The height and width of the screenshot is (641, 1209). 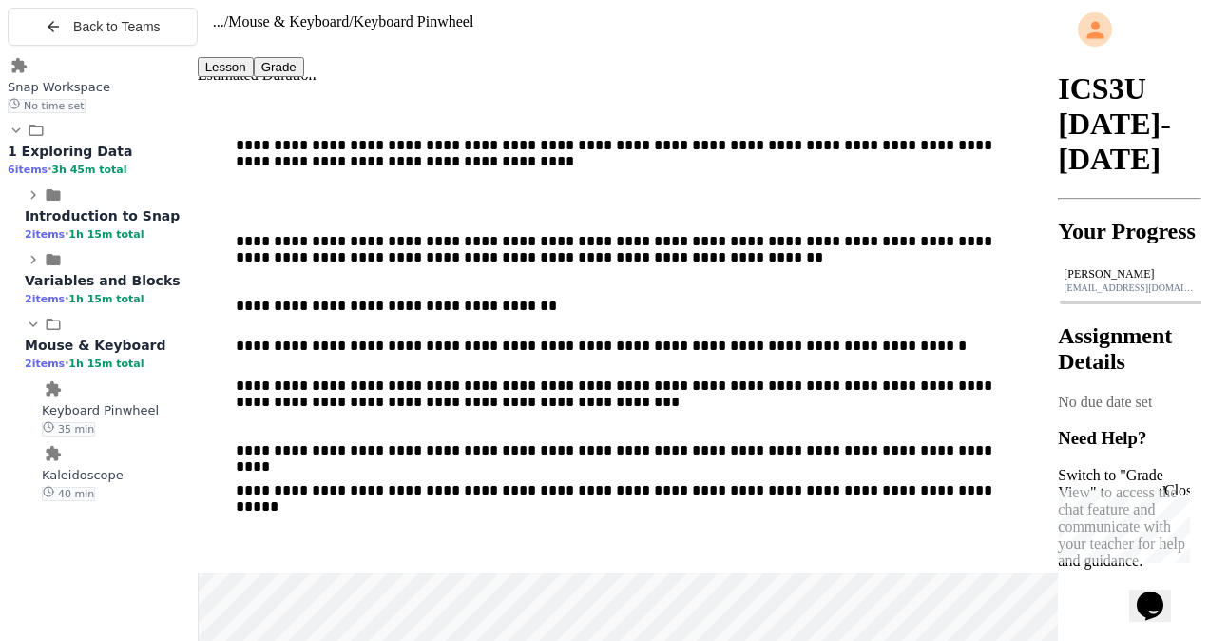 I want to click on button: Back to Teams, so click(x=103, y=27).